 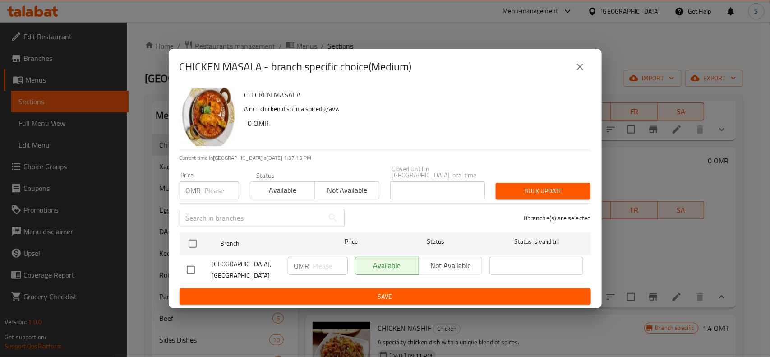 What do you see at coordinates (543, 191) in the screenshot?
I see `button: Bulk update` at bounding box center [543, 191].